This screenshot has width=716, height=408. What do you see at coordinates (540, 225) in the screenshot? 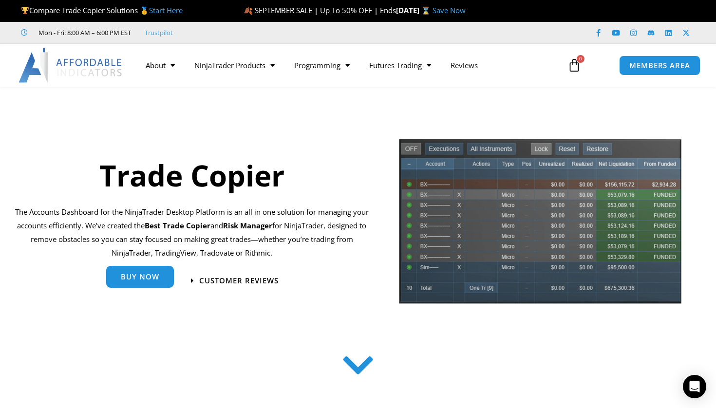
I see `img: tradecopier | Affordable Indicators – NinjaTrader` at bounding box center [540, 225].